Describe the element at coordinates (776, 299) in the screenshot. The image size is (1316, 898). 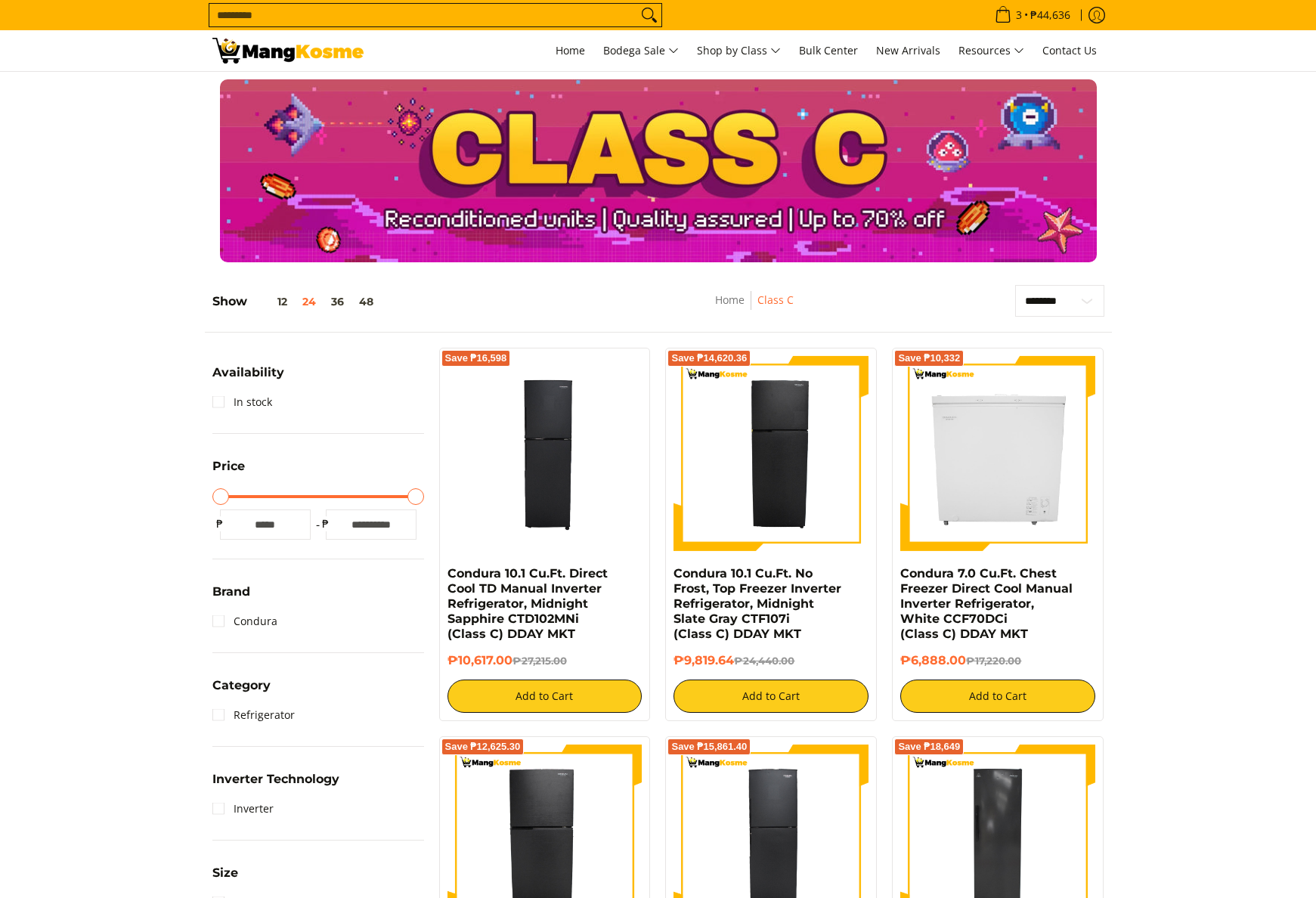
I see `a: Class C` at that location.